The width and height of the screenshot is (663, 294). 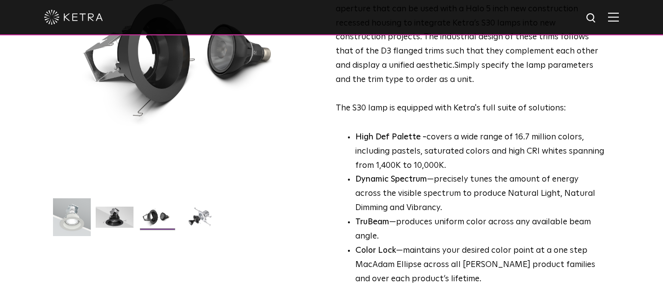 What do you see at coordinates (480, 230) in the screenshot?
I see `li: —produces uniform color across any available beam angle.` at bounding box center [480, 230].